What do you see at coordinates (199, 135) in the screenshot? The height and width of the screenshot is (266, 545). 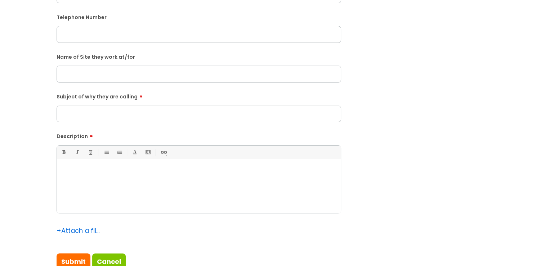 I see `label: Description` at bounding box center [199, 135].